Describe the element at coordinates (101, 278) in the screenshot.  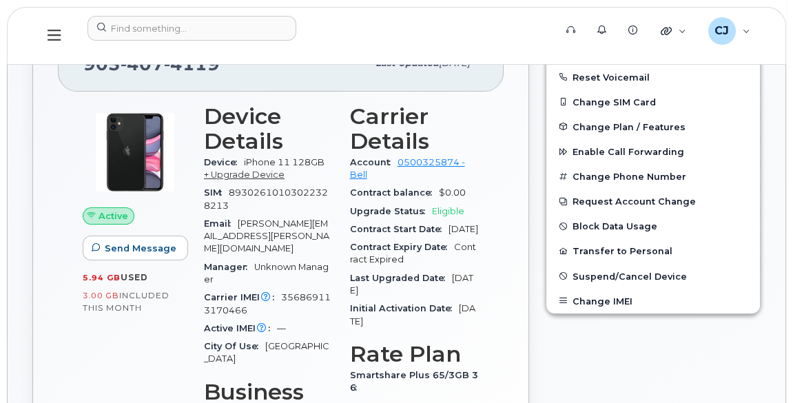
I see `span: 5.94 GB` at that location.